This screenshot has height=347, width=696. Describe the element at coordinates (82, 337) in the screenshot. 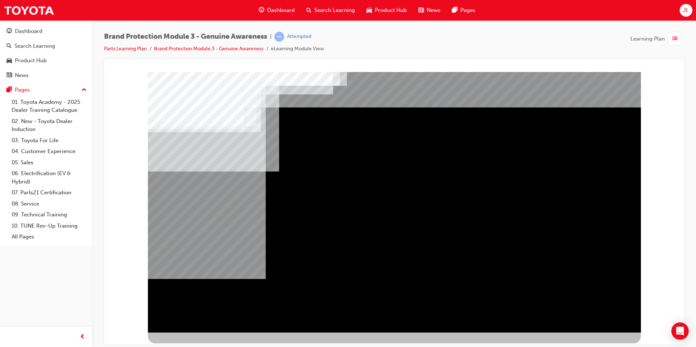

I see `span: prev-icon` at that location.